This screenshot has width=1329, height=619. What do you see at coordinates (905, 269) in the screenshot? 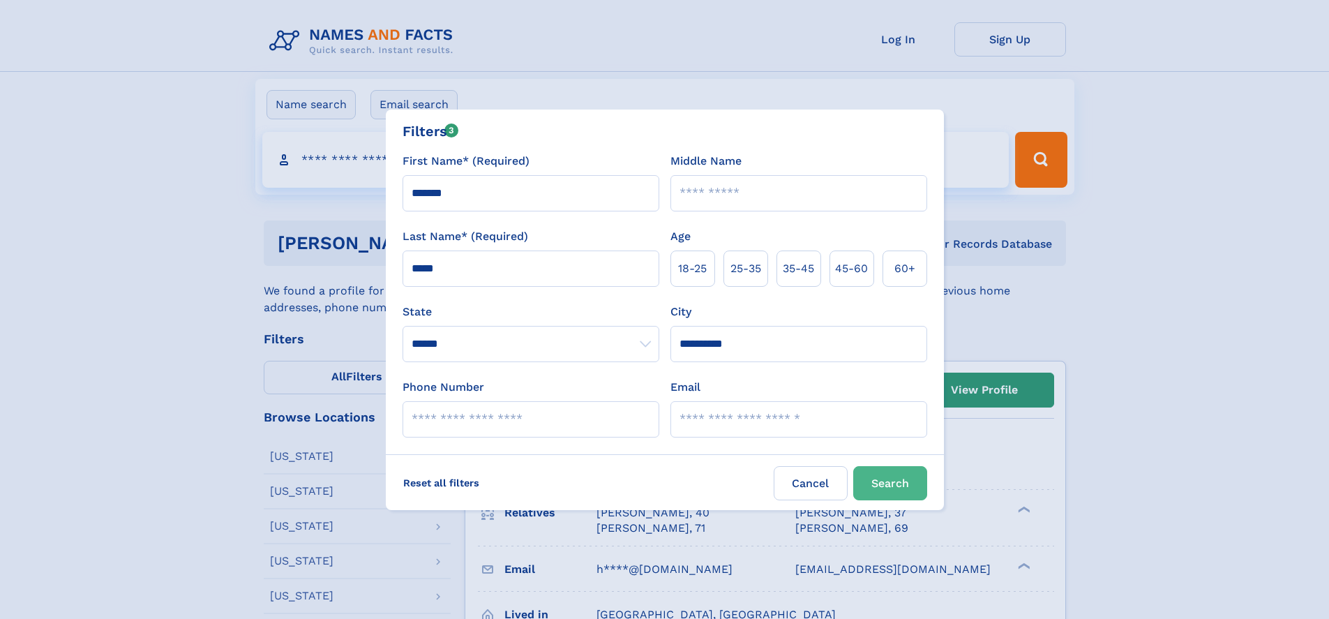
I see `span: 60+` at bounding box center [905, 269].